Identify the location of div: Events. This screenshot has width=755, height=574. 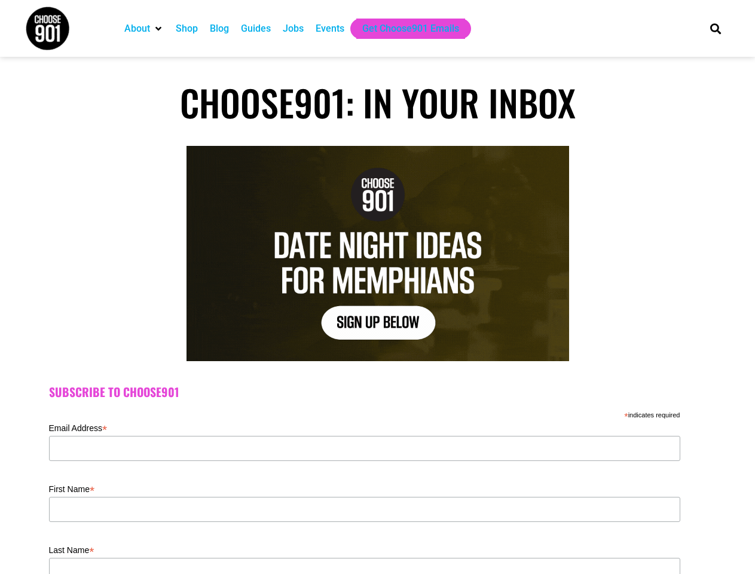
(330, 29).